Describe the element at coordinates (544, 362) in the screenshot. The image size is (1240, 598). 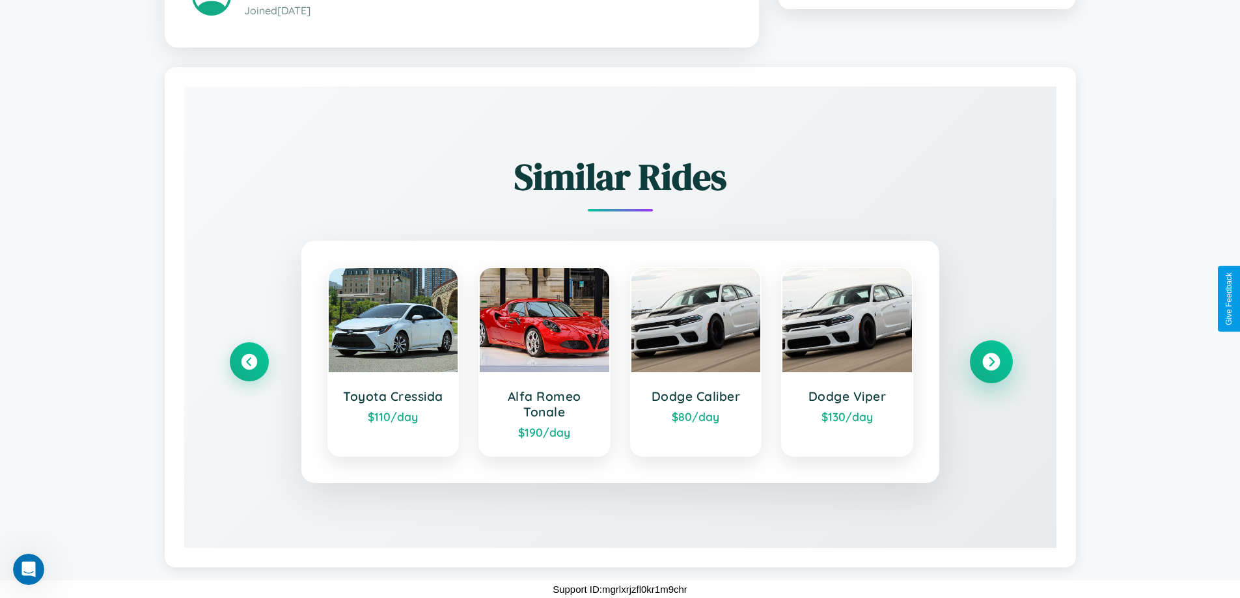
I see `a: Alfa Romeo Tonale$190/day` at that location.